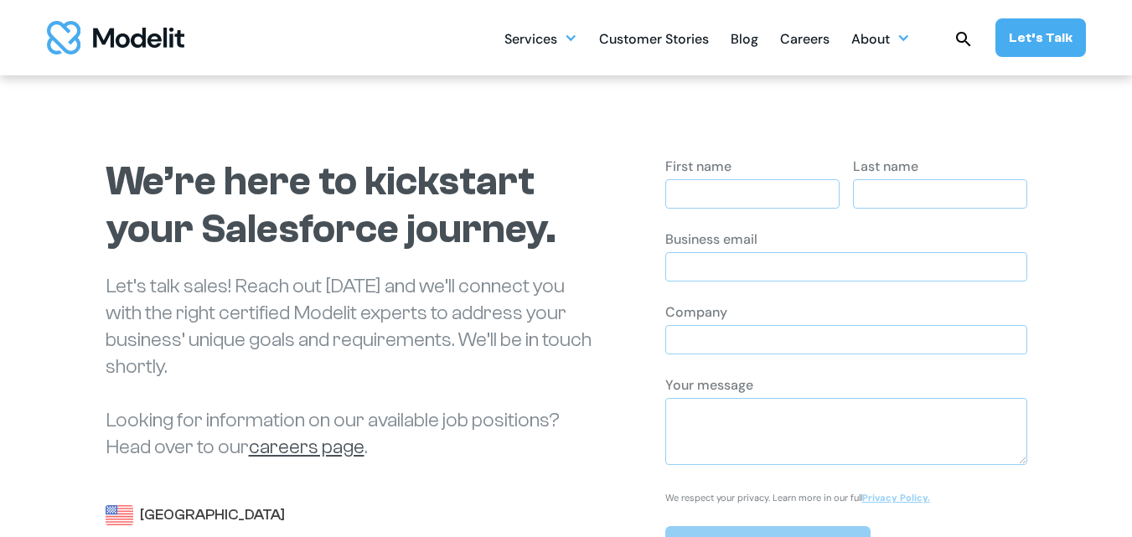 This screenshot has height=537, width=1132. I want to click on div: Let’s Talk, so click(1041, 38).